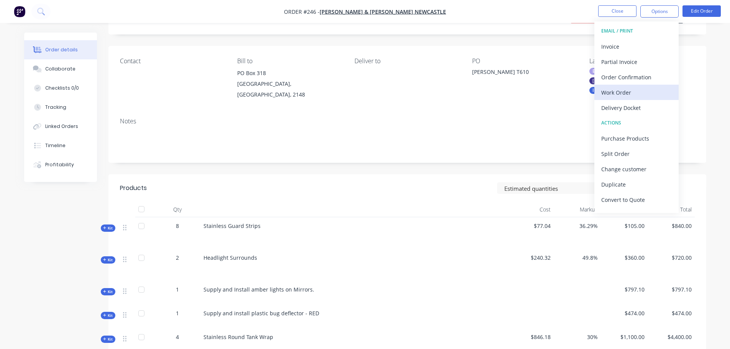  What do you see at coordinates (577, 258) in the screenshot?
I see `span: 49.8%` at bounding box center [577, 258].